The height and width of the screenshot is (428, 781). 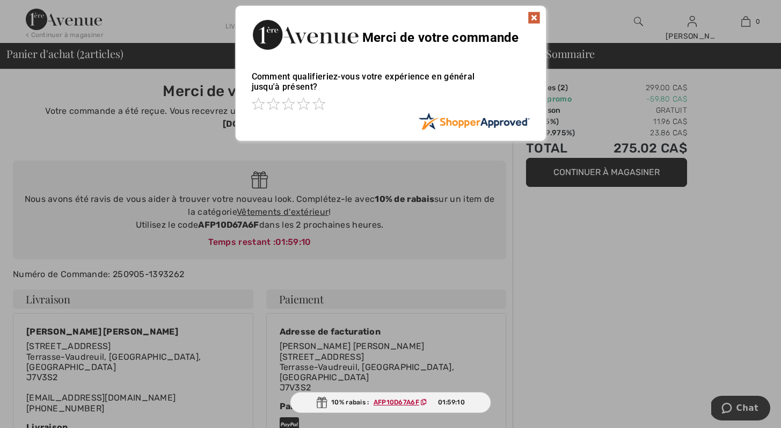 I want to click on span: Merci de votre commande, so click(x=441, y=38).